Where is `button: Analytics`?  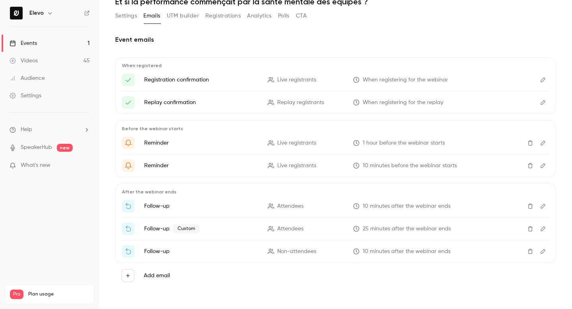 button: Analytics is located at coordinates (260, 16).